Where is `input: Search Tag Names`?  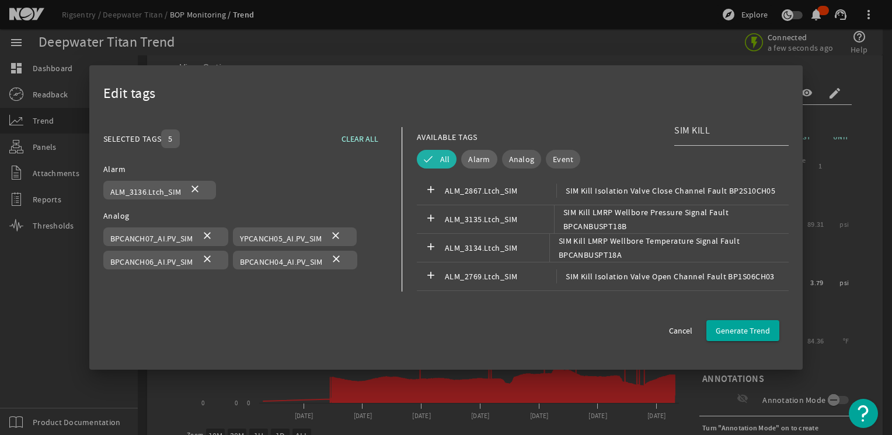 input: Search Tag Names is located at coordinates (727, 131).